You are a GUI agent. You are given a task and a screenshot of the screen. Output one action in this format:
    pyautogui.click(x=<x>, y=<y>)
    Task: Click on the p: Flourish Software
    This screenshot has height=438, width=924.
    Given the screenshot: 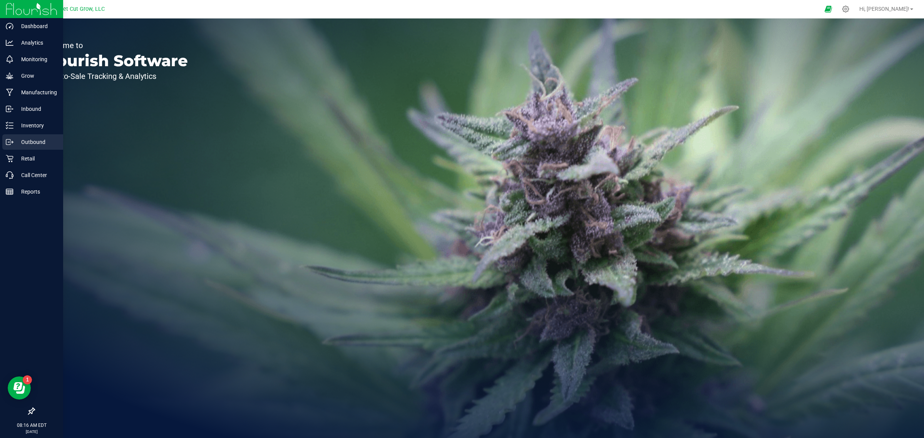 What is the action you would take?
    pyautogui.click(x=115, y=61)
    